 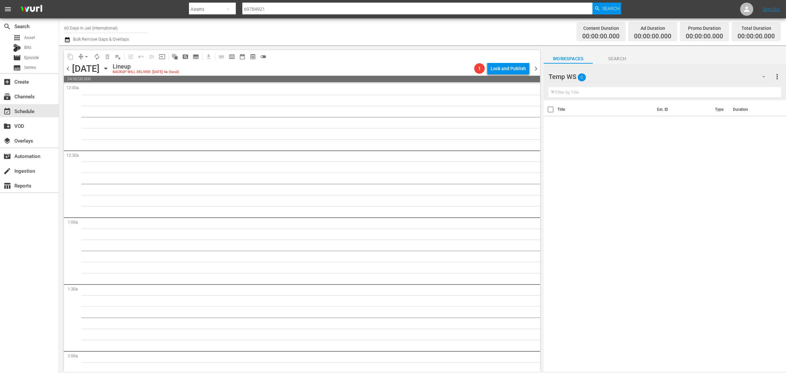 I want to click on span: Workspaces, so click(x=568, y=59).